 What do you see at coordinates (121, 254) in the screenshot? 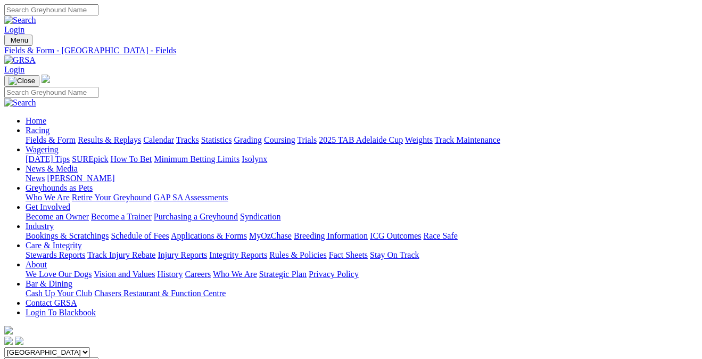
I see `a: Track Injury Rebate` at bounding box center [121, 254].